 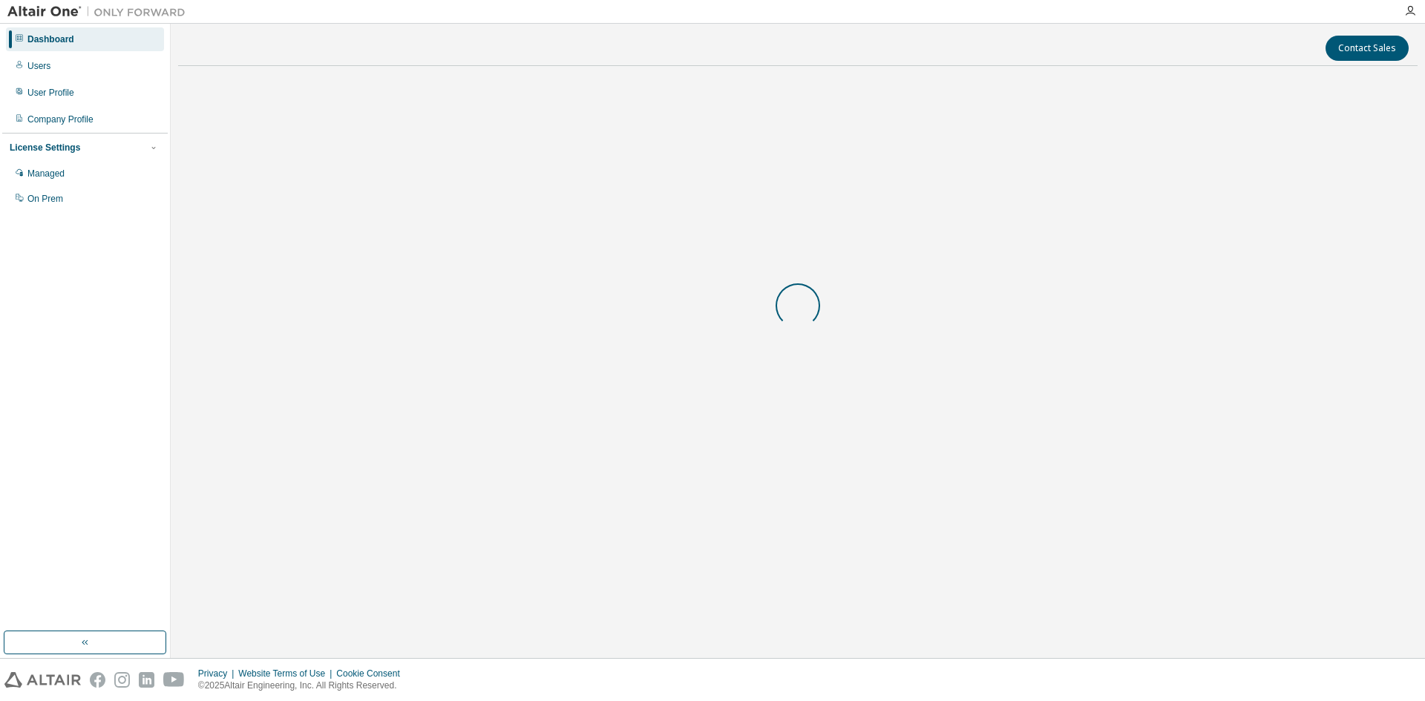 I want to click on img: instagram.svg, so click(x=122, y=680).